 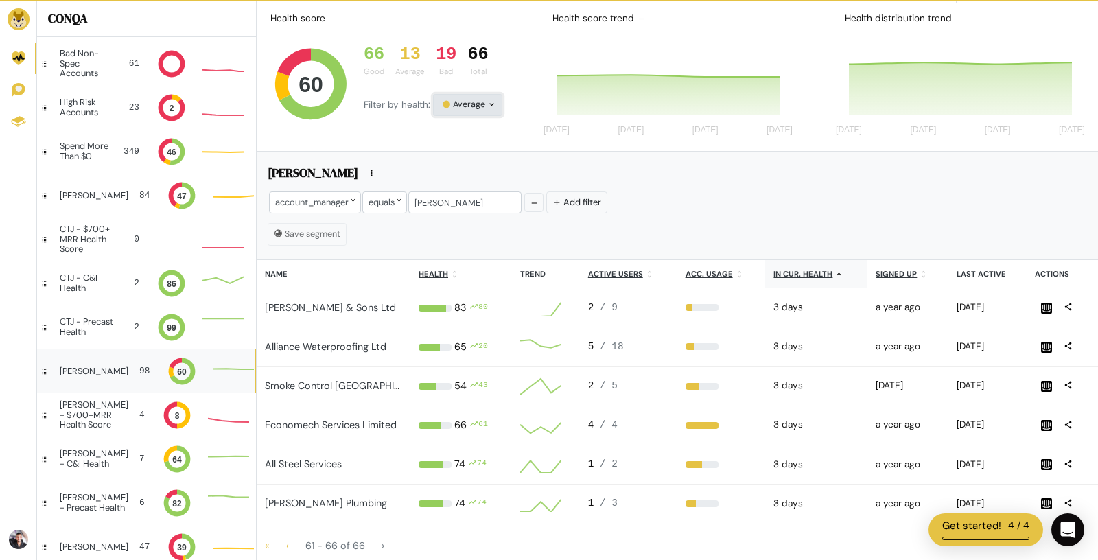 I want to click on div: 22%, so click(x=721, y=307).